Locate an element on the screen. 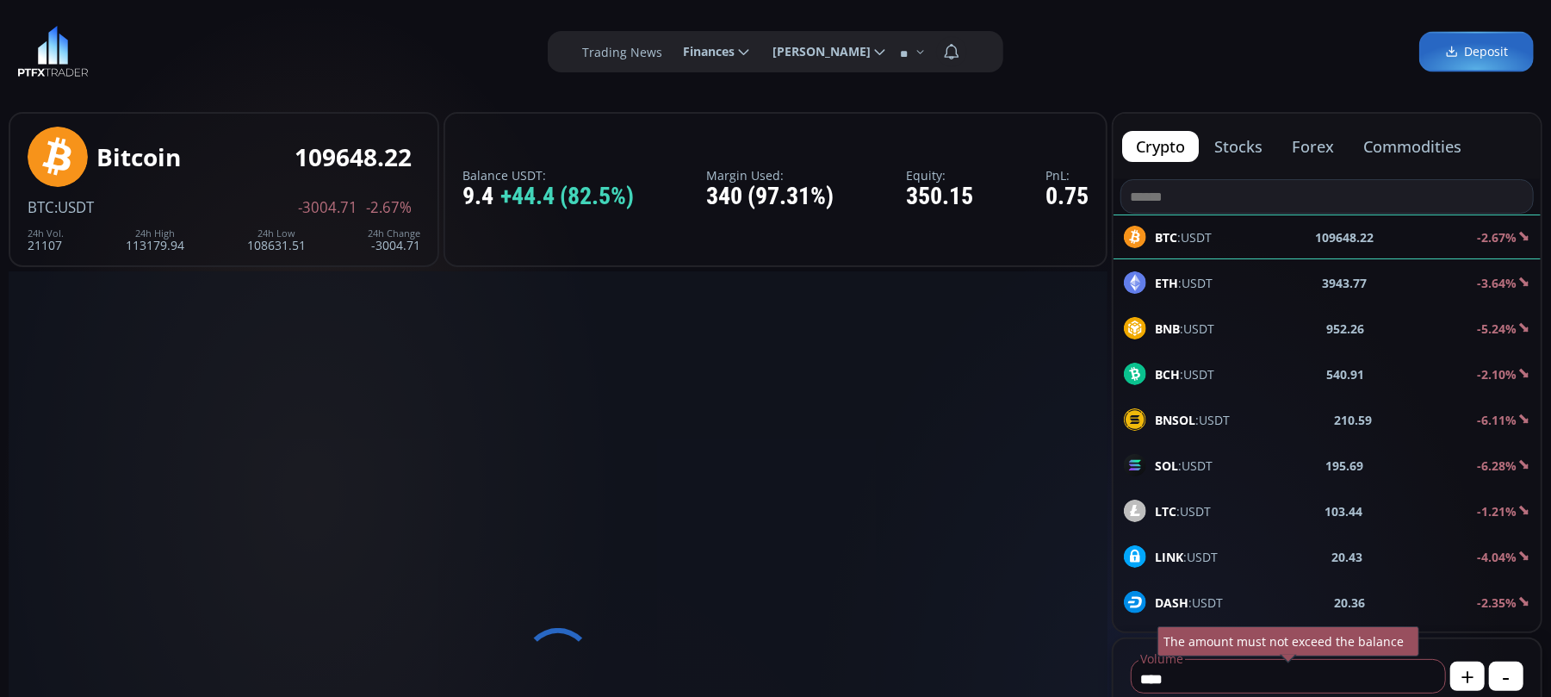  label: Equity: is located at coordinates (939, 175).